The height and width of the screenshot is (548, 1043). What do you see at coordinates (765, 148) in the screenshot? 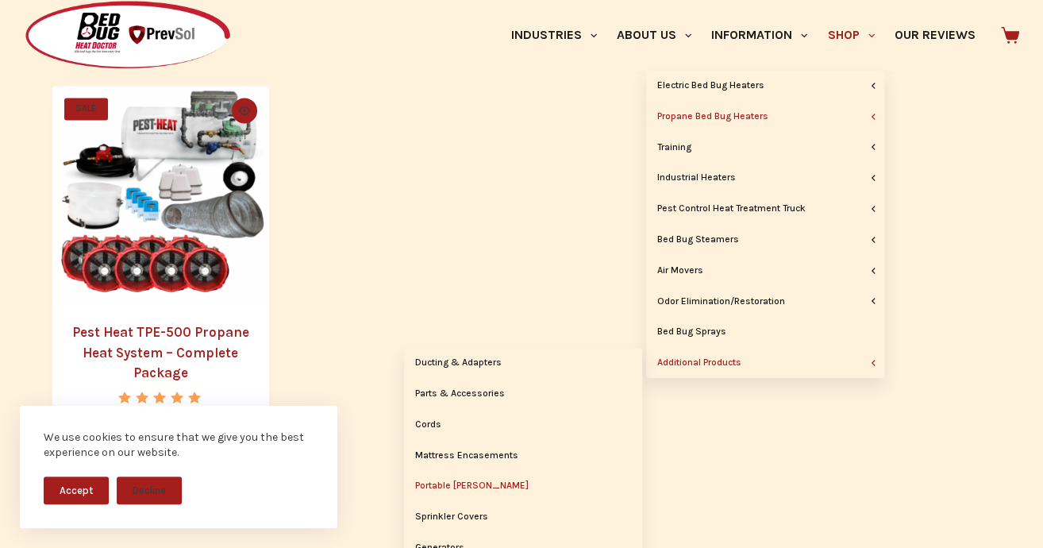
I see `a: Training` at bounding box center [765, 148].